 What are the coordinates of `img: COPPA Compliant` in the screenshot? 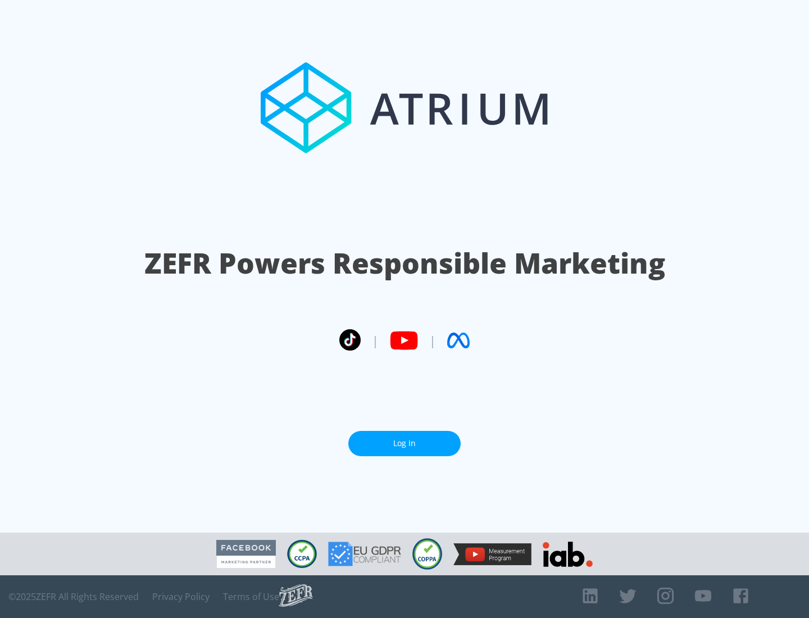 It's located at (427, 554).